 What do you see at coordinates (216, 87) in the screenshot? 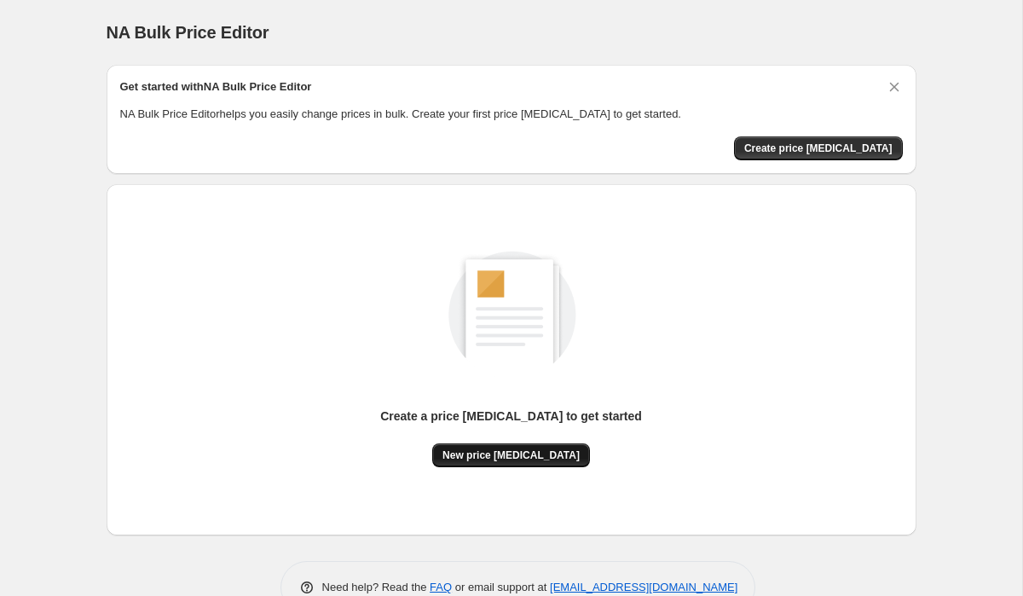
I see `h2: Get started with NA Bulk Price Editor` at bounding box center [216, 87].